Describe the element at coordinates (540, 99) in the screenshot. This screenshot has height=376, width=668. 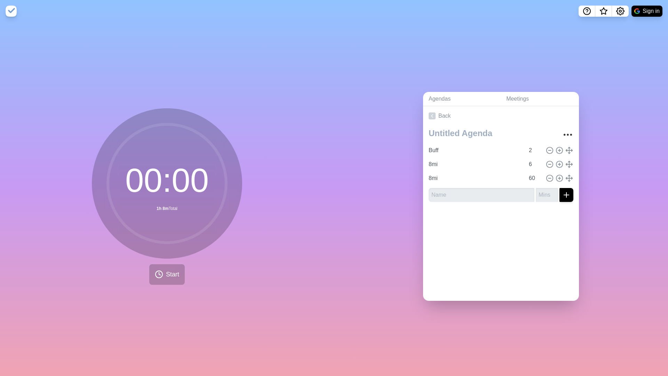
I see `a: Meetings` at that location.